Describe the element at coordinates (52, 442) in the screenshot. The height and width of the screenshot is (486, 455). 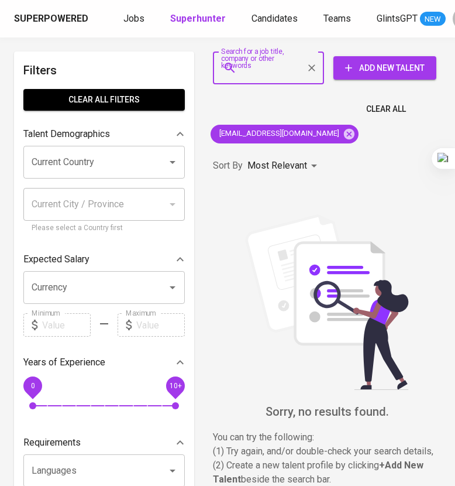
I see `p: Requirements` at that location.